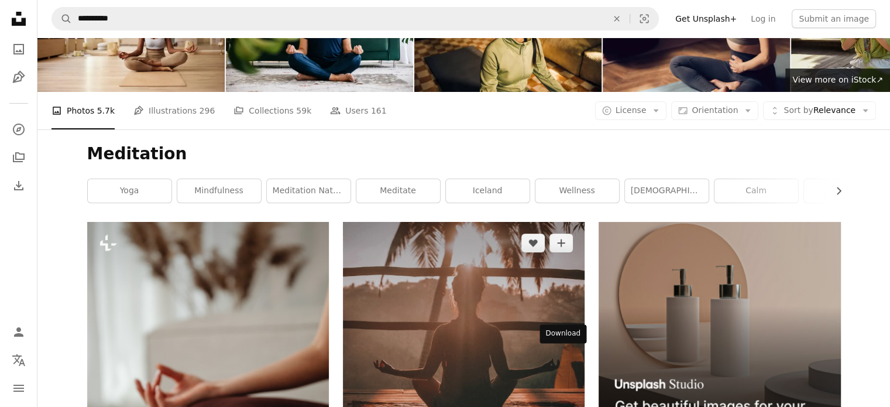 Image resolution: width=890 pixels, height=407 pixels. Describe the element at coordinates (19, 49) in the screenshot. I see `a: Photos` at that location.